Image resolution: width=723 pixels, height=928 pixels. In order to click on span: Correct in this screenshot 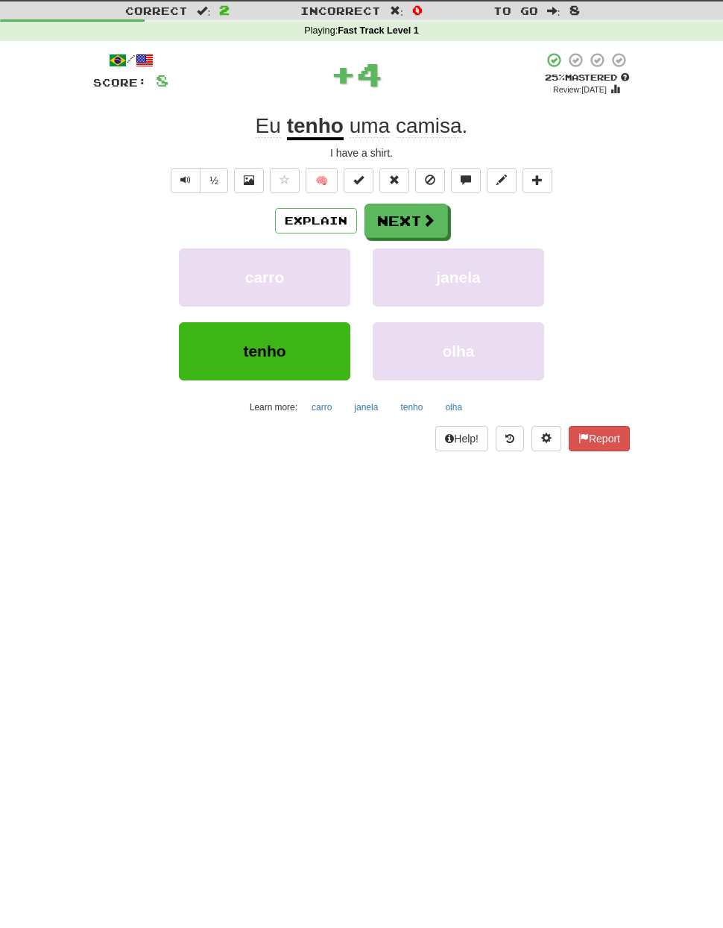, I will do `click(157, 10)`.